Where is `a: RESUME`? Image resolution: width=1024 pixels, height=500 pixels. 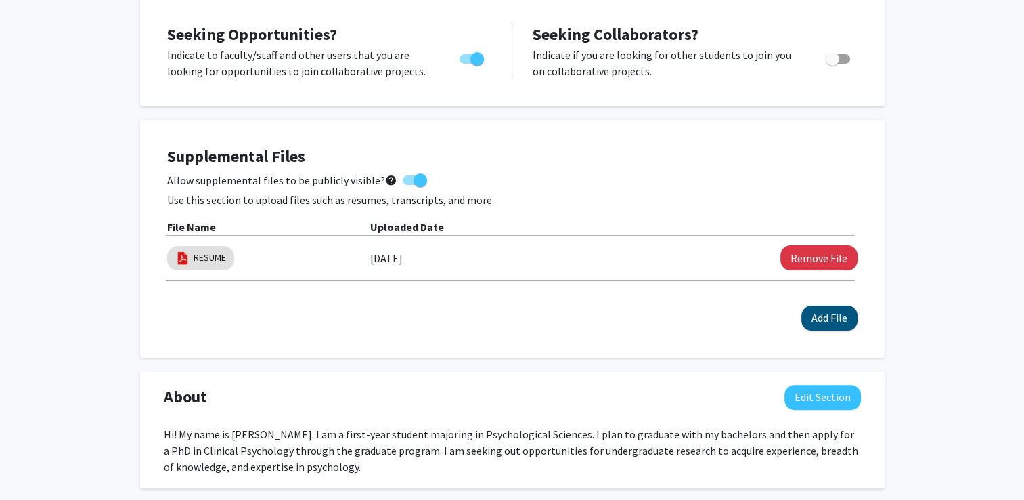 a: RESUME is located at coordinates (210, 257).